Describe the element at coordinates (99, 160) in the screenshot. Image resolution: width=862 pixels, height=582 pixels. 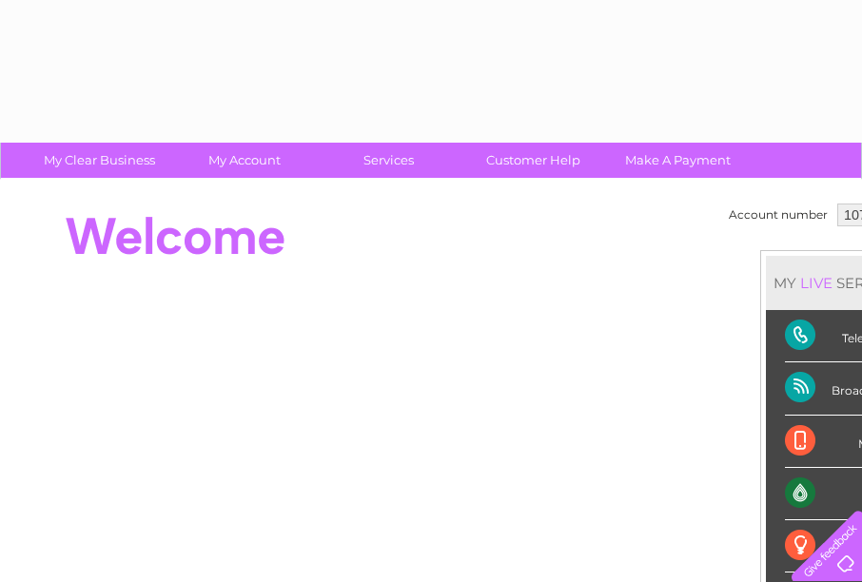
I see `a: My Clear Business` at that location.